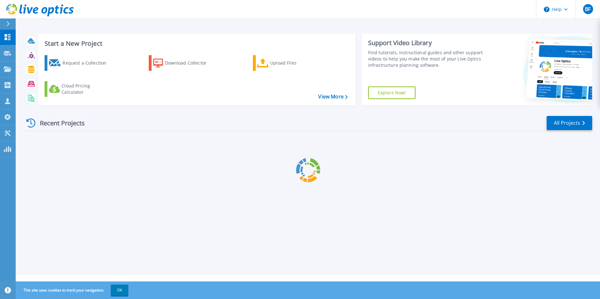 This screenshot has width=600, height=299. What do you see at coordinates (79, 89) in the screenshot?
I see `a: Cloud Pricing Calculator` at bounding box center [79, 89].